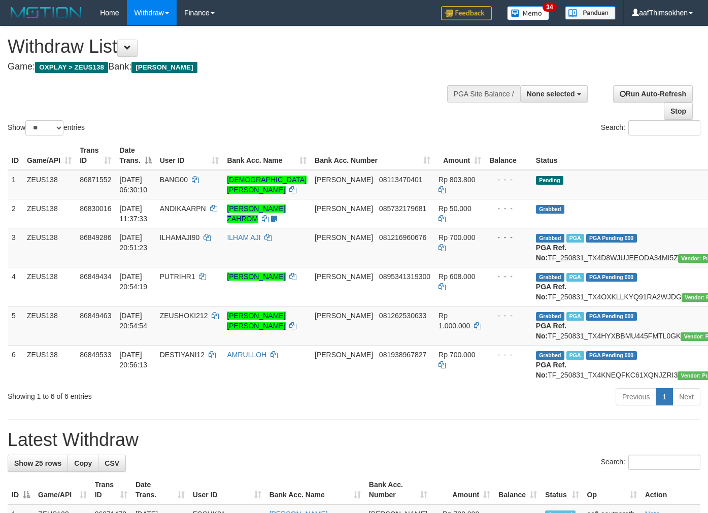 The image size is (708, 513). What do you see at coordinates (266, 155) in the screenshot?
I see `th: Bank Acc. Name: activate to sort column ascending` at bounding box center [266, 155].